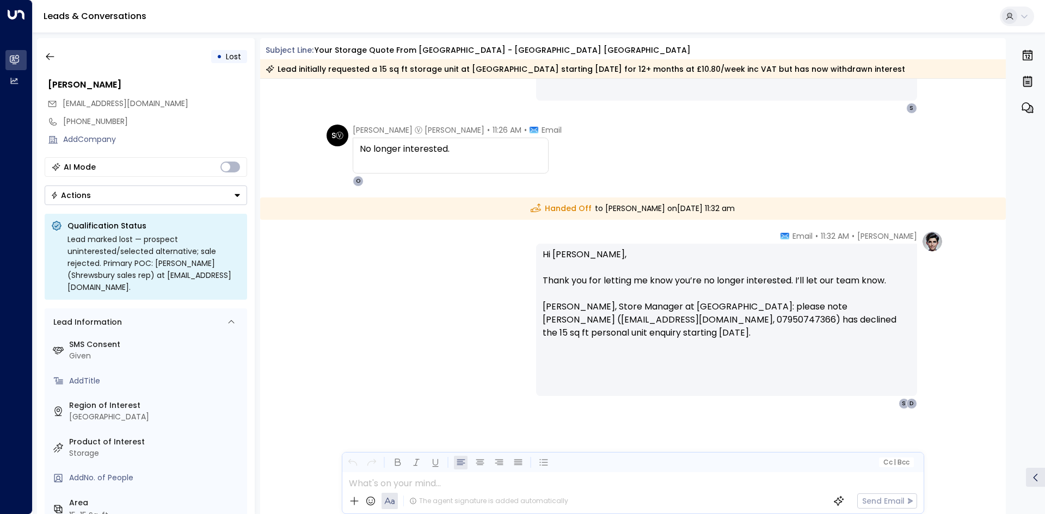 This screenshot has width=1045, height=514. Describe the element at coordinates (290, 50) in the screenshot. I see `span: Subject Line:` at that location.